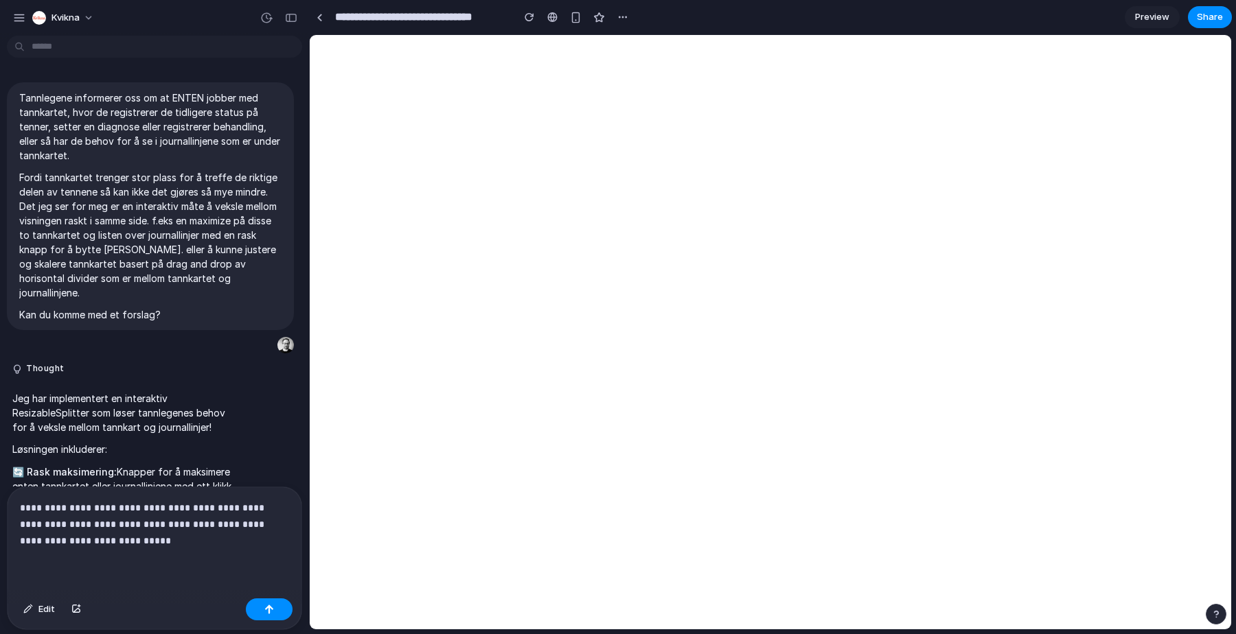 The height and width of the screenshot is (634, 1236). Describe the element at coordinates (1152, 17) in the screenshot. I see `span: Preview` at that location.